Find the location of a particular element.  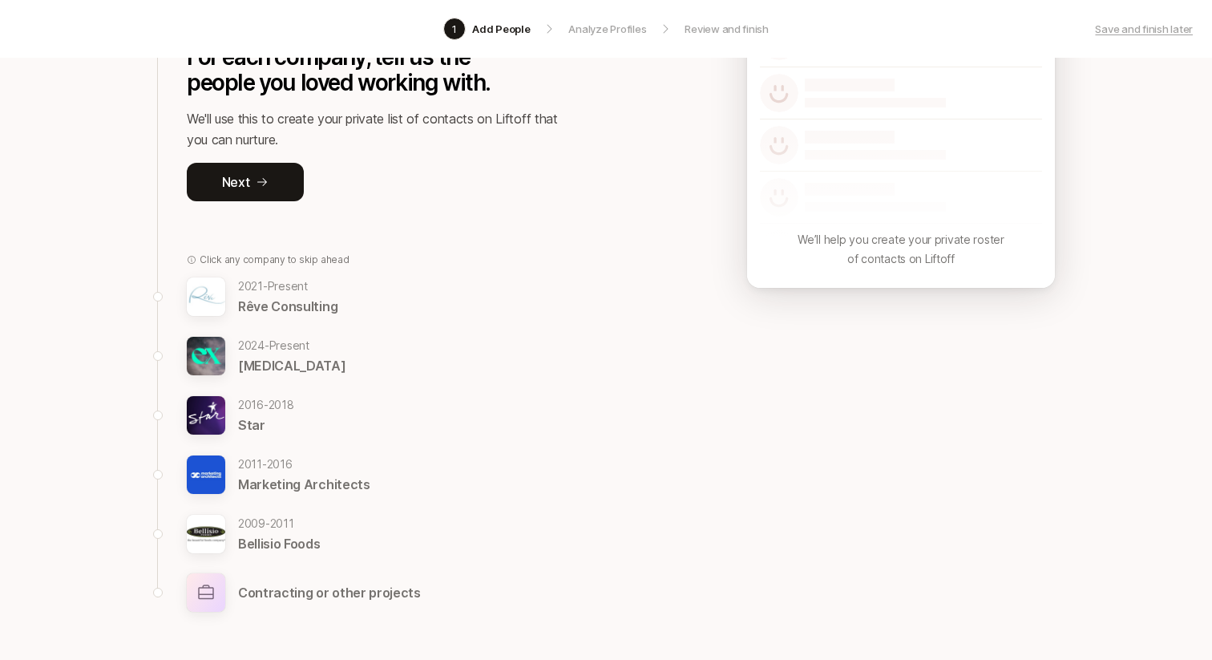

img: other-company-logo.svg is located at coordinates (206, 592).